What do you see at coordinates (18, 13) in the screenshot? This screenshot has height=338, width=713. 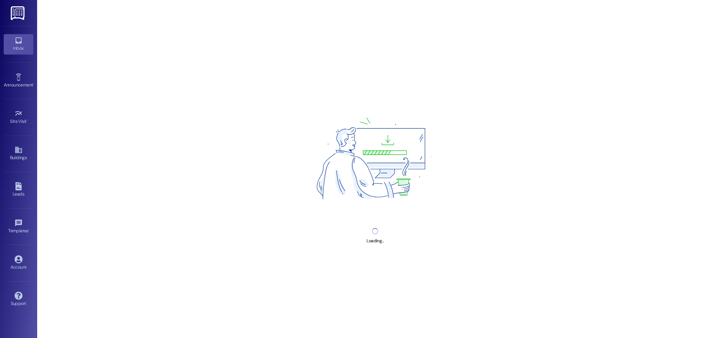 I see `img: ResiDesk Logo` at bounding box center [18, 13].